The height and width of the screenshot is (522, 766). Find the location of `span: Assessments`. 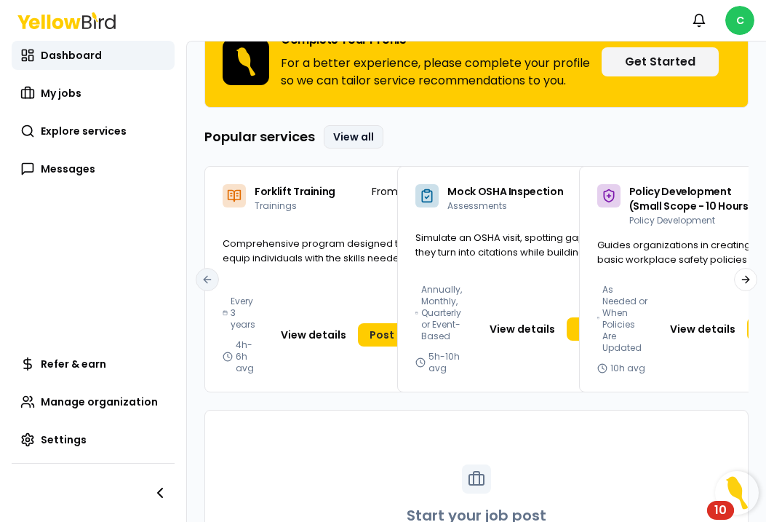

span: Assessments is located at coordinates (477, 205).